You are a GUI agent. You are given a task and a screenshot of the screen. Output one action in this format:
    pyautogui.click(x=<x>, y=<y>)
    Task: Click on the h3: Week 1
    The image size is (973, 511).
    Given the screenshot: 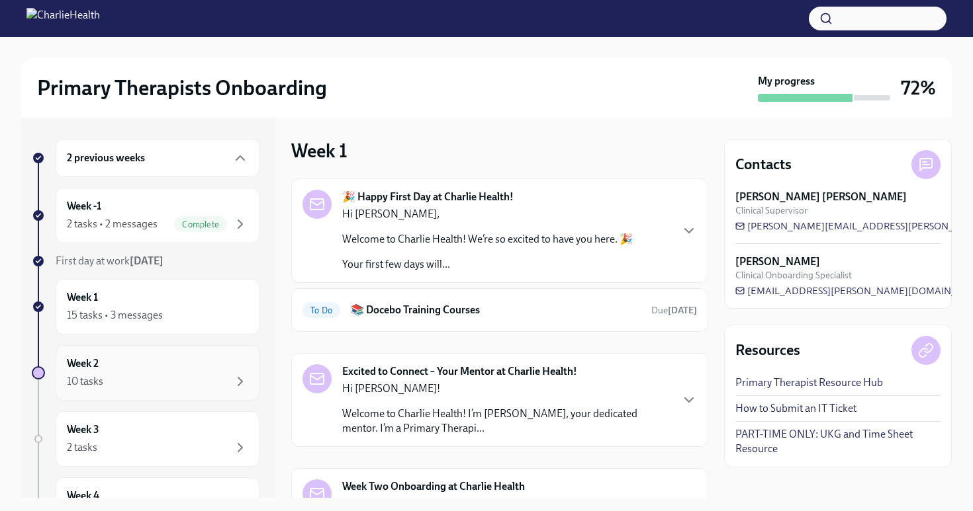 What is the action you would take?
    pyautogui.click(x=319, y=151)
    